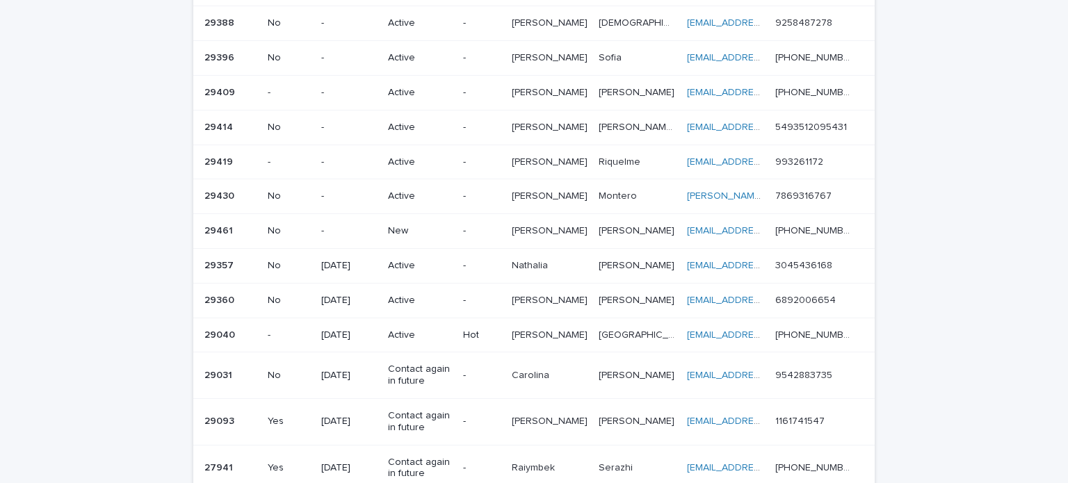 The height and width of the screenshot is (483, 1068). I want to click on p: 29031, so click(220, 374).